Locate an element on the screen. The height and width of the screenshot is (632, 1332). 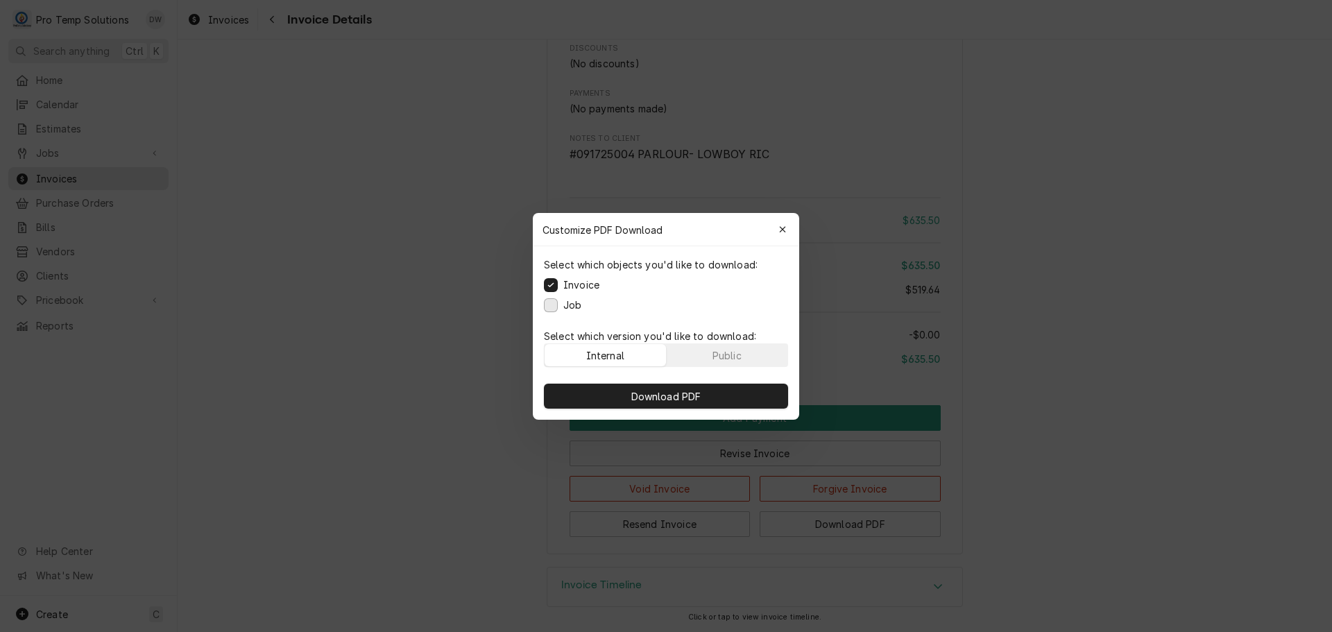
p: Select which version you'd like to download: is located at coordinates (666, 336).